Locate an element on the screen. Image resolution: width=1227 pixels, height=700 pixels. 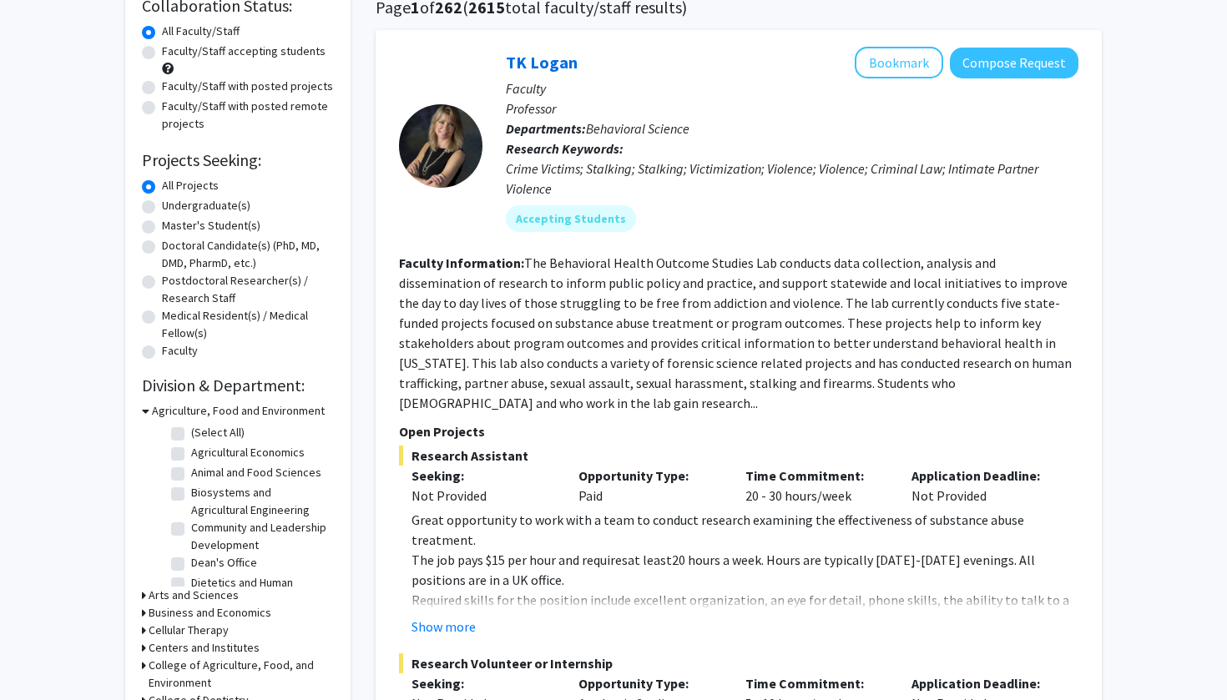
p: at least is located at coordinates (745, 570).